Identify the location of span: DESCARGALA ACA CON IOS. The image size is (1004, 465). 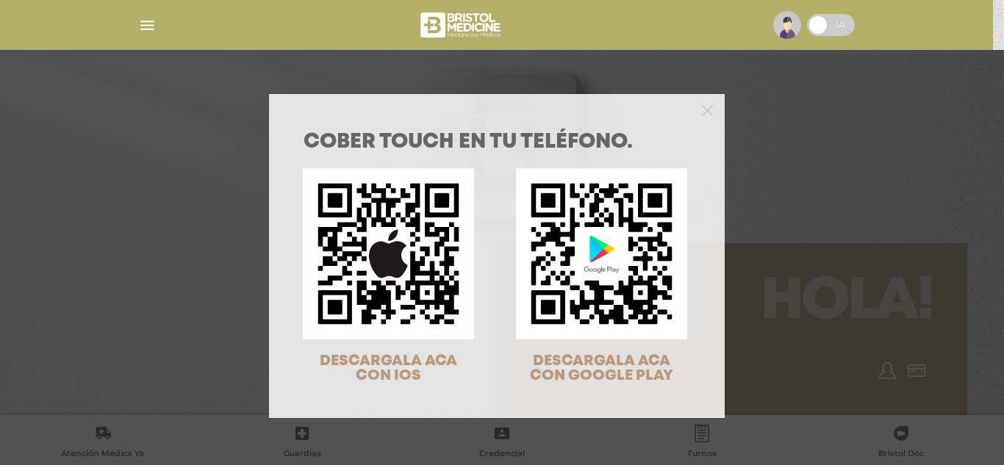
(388, 368).